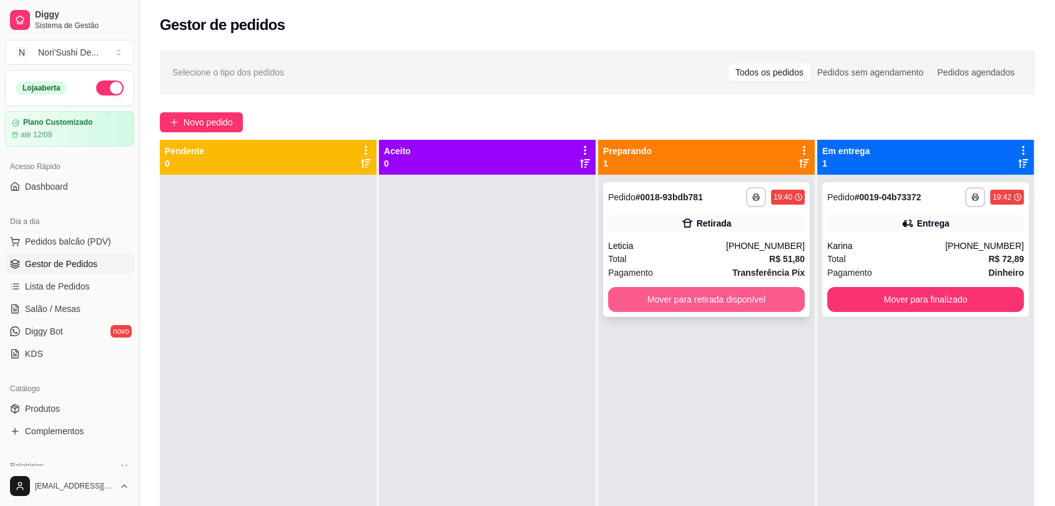 Image resolution: width=1055 pixels, height=506 pixels. Describe the element at coordinates (69, 354) in the screenshot. I see `a: KDS` at that location.